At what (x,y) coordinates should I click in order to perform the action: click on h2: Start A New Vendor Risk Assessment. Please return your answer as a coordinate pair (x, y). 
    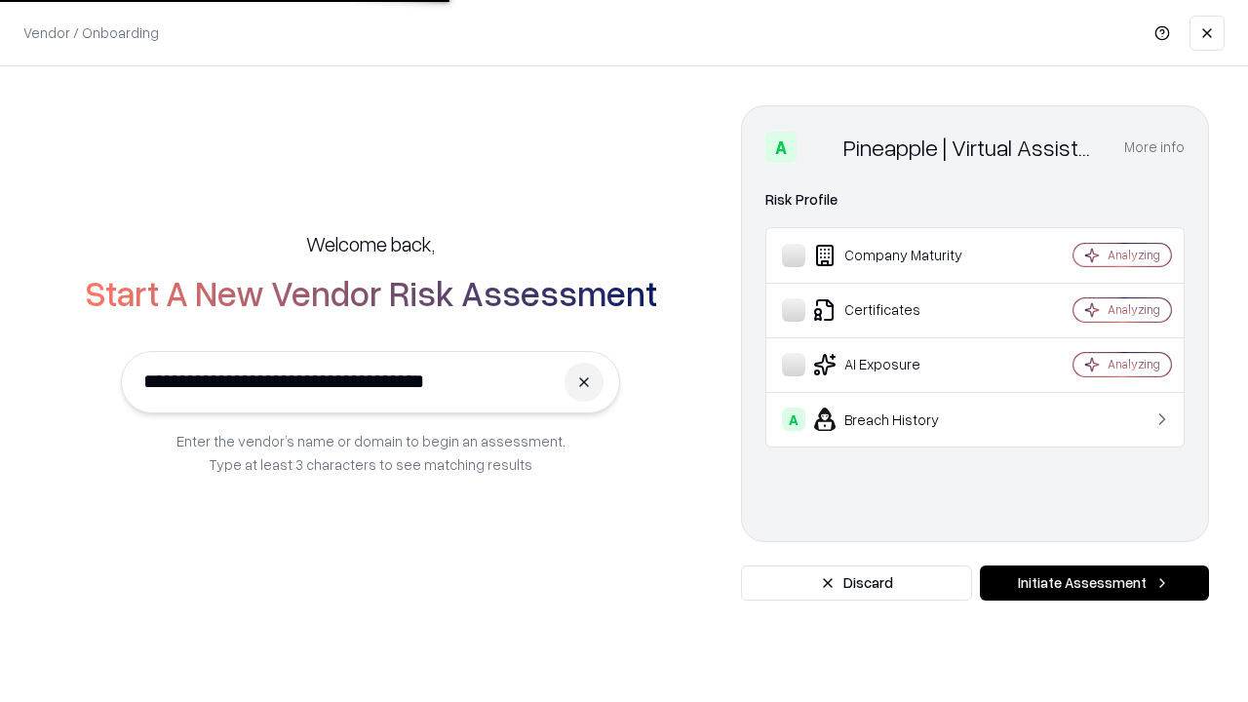
    Looking at the image, I should click on (371, 293).